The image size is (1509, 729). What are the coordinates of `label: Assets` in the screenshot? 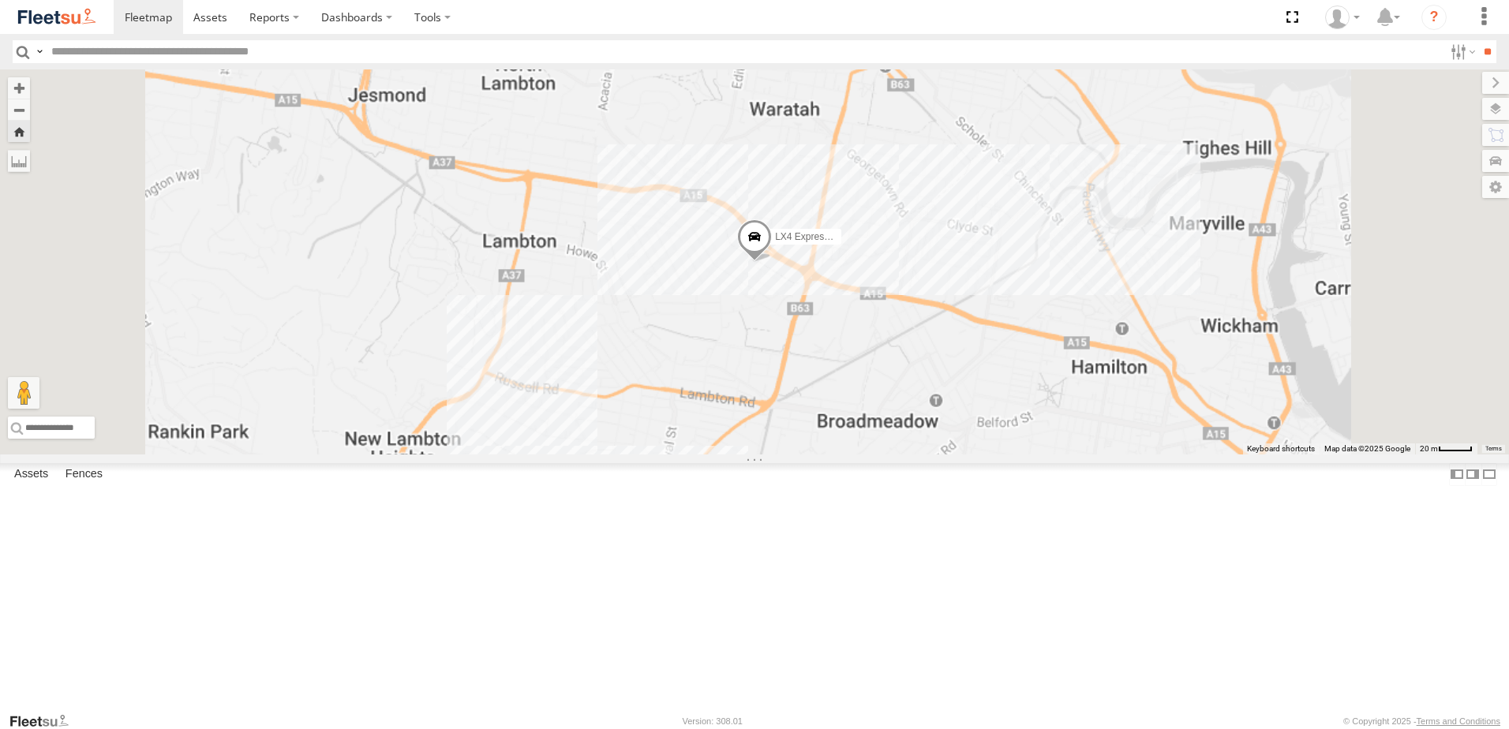 It's located at (31, 474).